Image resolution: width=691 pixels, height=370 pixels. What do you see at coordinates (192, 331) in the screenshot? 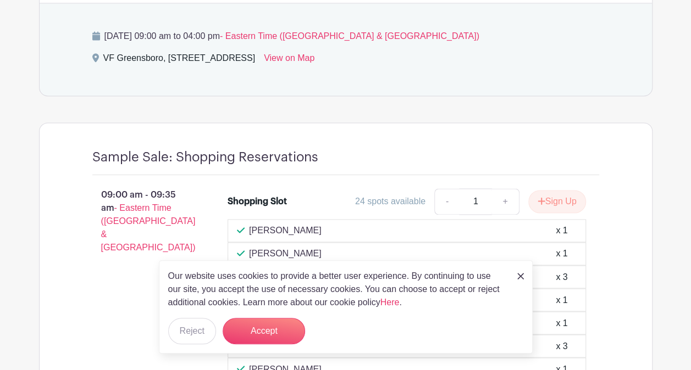
I see `button: Reject` at bounding box center [192, 331].